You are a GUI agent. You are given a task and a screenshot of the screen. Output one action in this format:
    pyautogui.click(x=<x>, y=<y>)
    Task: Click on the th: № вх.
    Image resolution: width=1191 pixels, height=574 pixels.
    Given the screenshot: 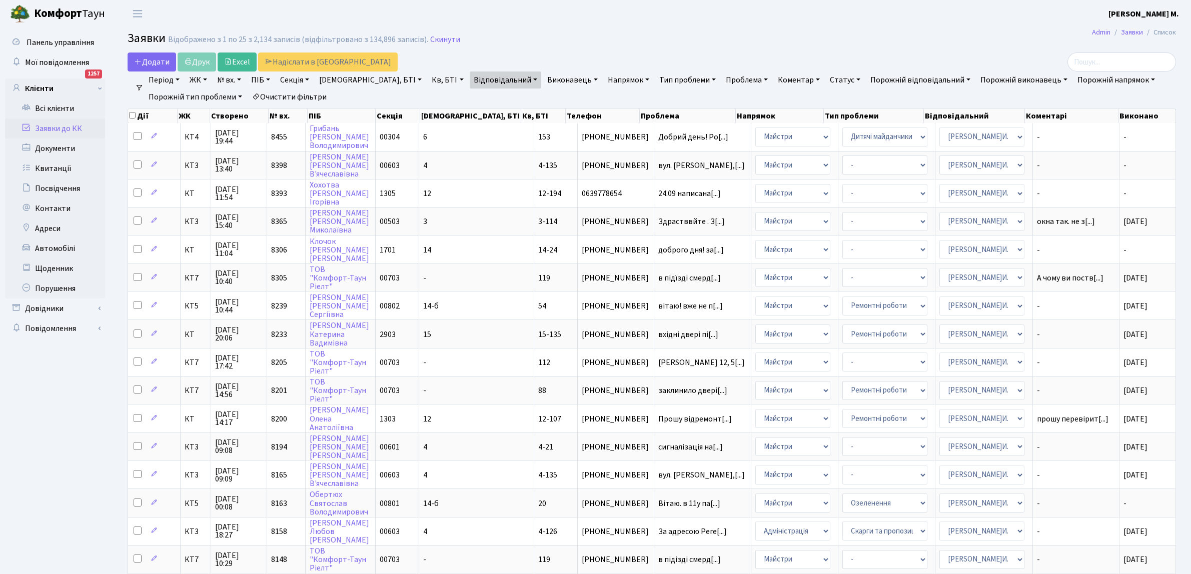 What is the action you would take?
    pyautogui.click(x=288, y=116)
    